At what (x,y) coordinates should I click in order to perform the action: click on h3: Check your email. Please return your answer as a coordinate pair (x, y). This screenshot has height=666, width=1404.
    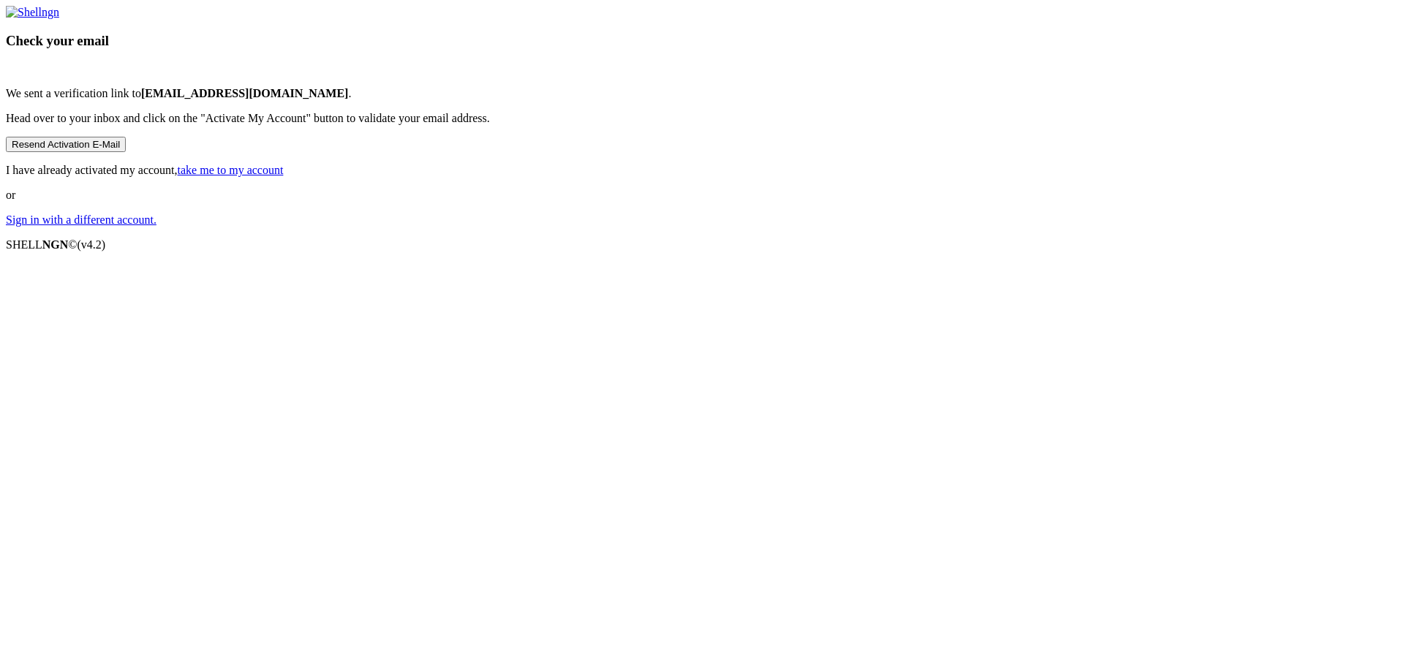
    Looking at the image, I should click on (702, 41).